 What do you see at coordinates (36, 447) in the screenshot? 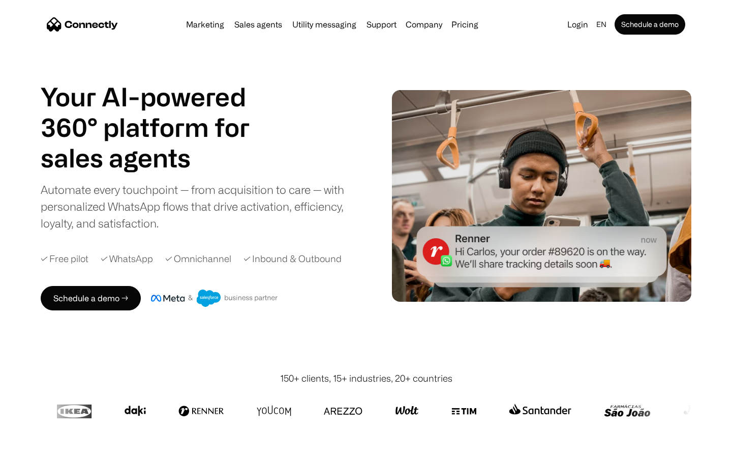
I see `aside: Language selected: English` at bounding box center [36, 447].